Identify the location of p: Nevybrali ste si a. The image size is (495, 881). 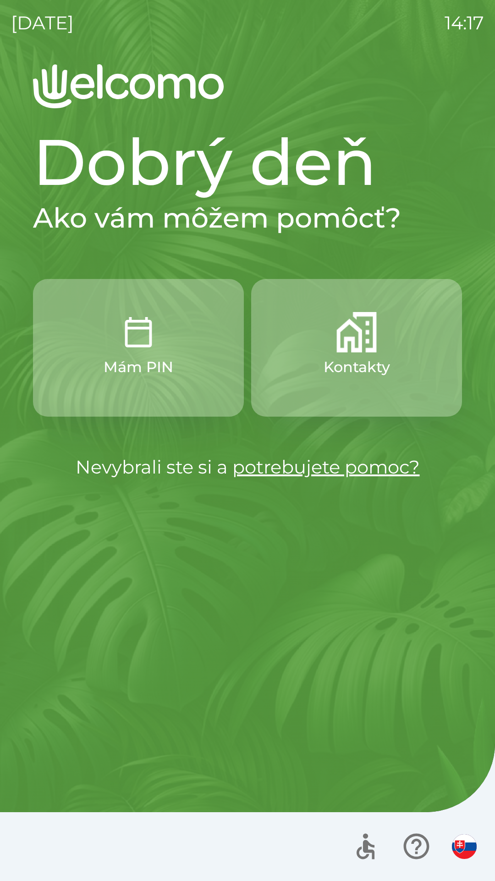
(248, 467).